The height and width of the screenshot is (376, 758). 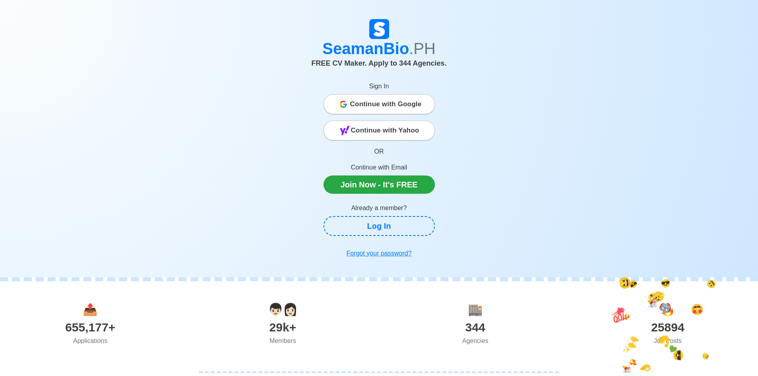 What do you see at coordinates (283, 309) in the screenshot?
I see `span: users` at bounding box center [283, 309].